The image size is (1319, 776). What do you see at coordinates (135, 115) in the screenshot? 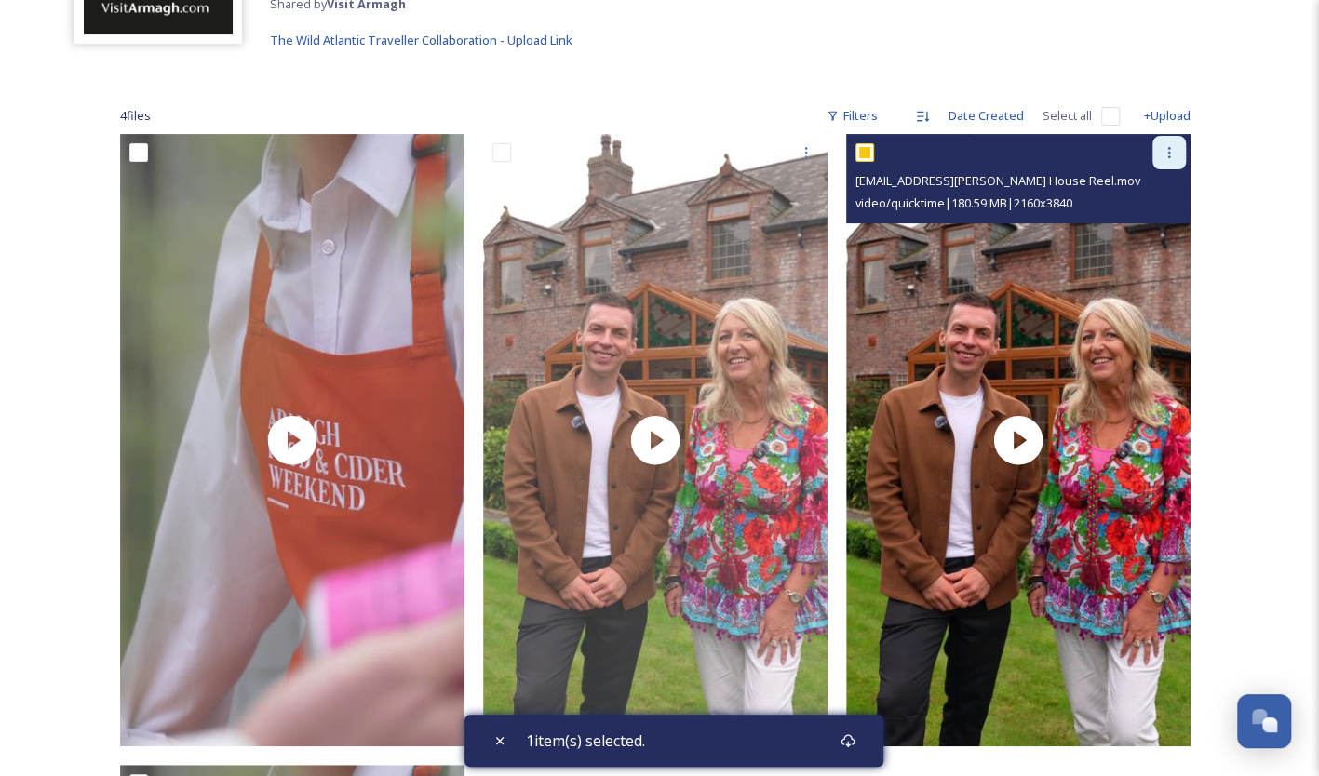
I see `span: 4 file s` at bounding box center [135, 115].